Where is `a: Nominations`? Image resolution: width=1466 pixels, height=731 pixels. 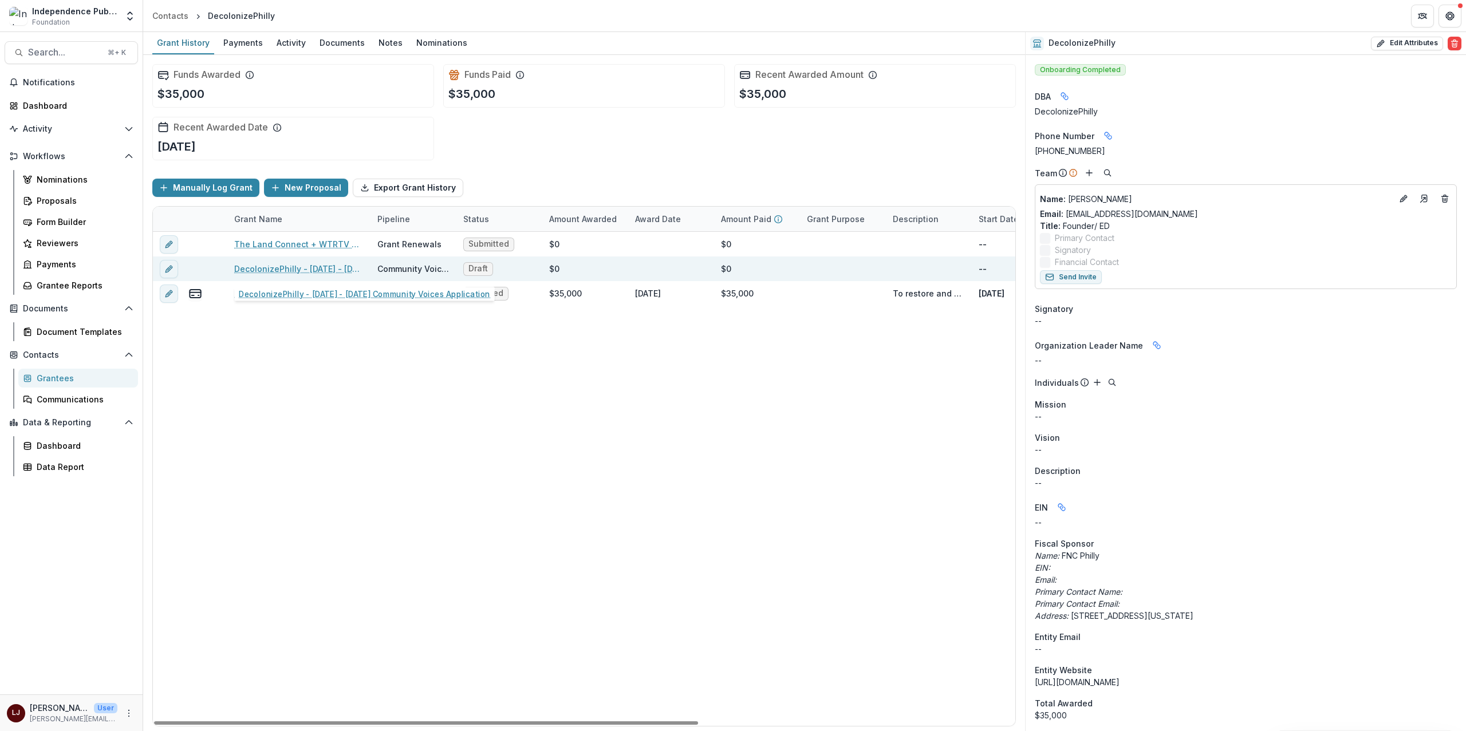 a: Nominations is located at coordinates (441, 43).